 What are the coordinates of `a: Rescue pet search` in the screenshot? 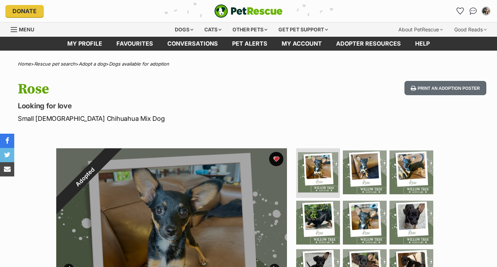 It's located at (55, 64).